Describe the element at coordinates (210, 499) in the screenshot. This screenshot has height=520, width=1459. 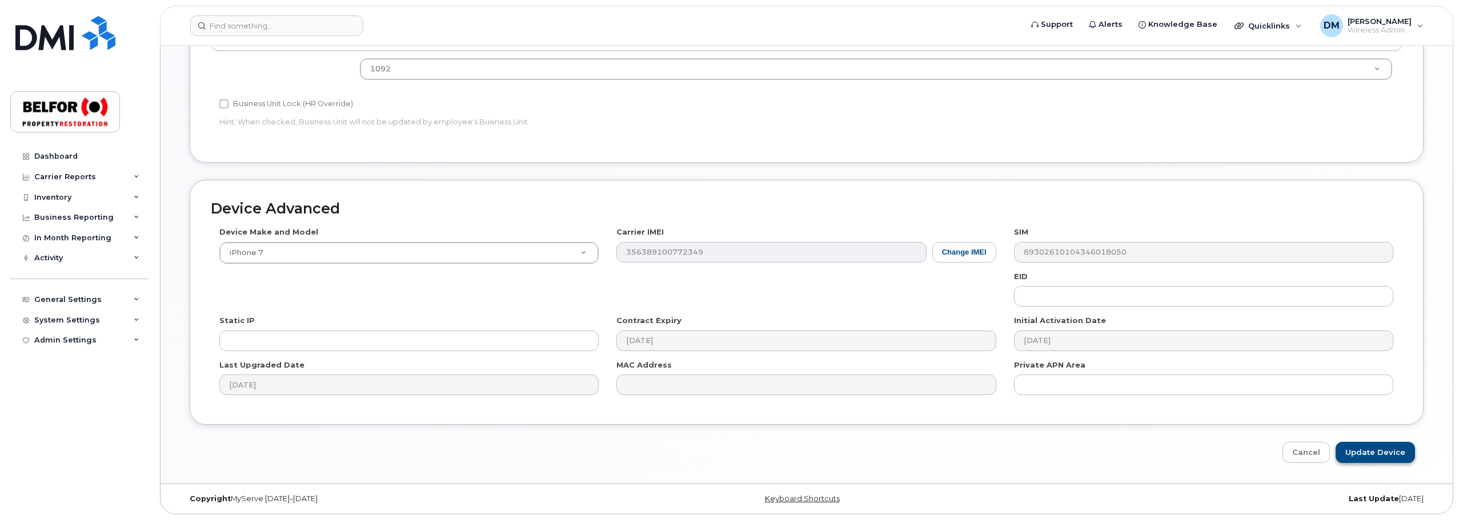
I see `strong: Copyright` at that location.